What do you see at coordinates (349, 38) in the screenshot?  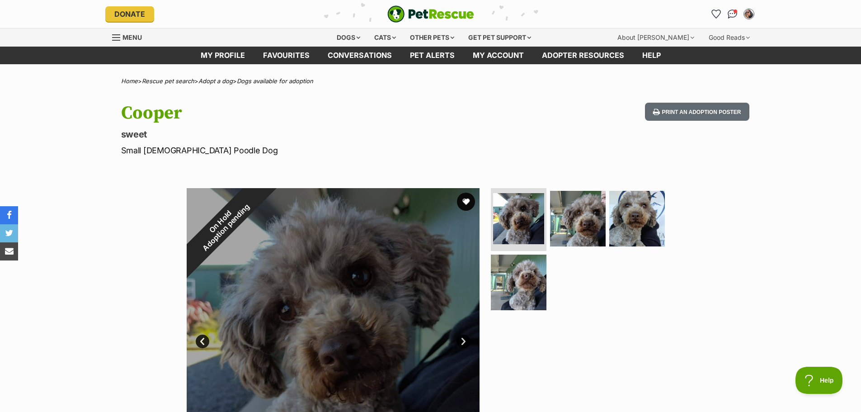 I see `div: Dogs` at bounding box center [349, 38].